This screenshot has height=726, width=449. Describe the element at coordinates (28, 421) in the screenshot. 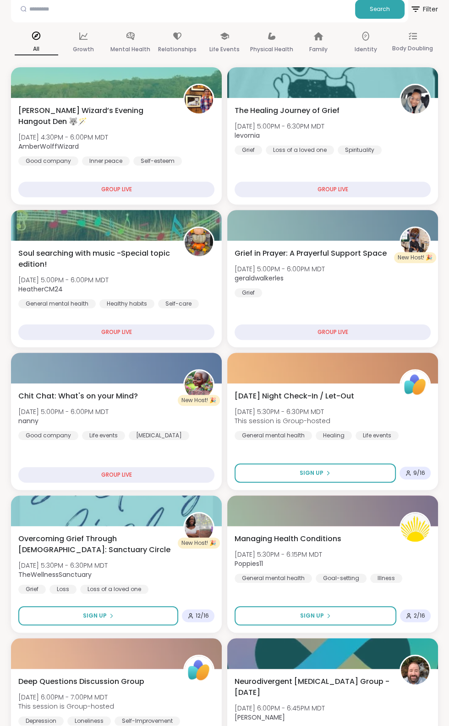

I see `b: nanny` at that location.